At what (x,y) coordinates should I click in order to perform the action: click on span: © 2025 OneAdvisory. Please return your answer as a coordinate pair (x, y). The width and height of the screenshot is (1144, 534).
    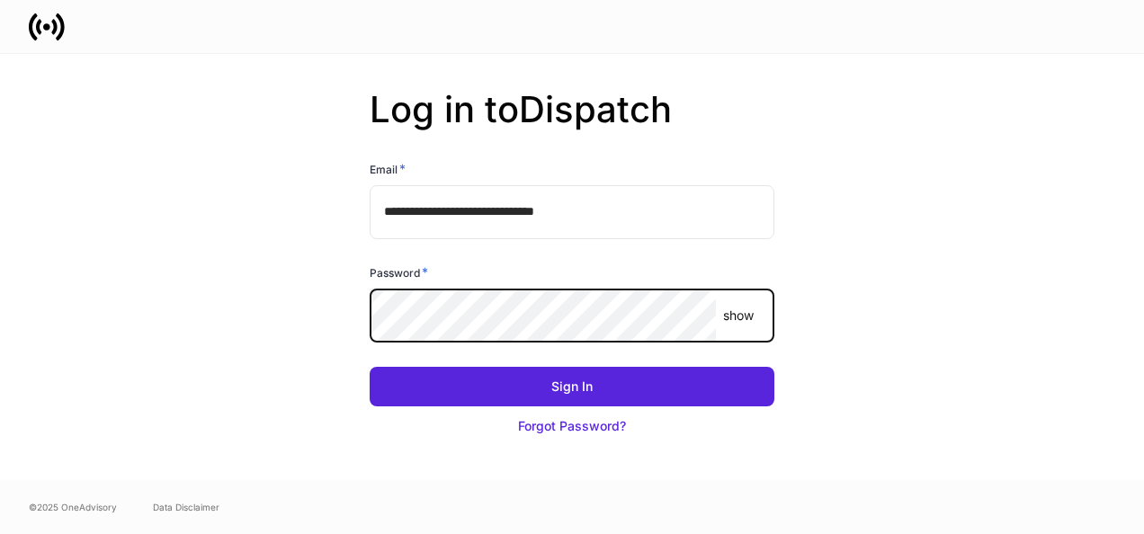
    Looking at the image, I should click on (73, 507).